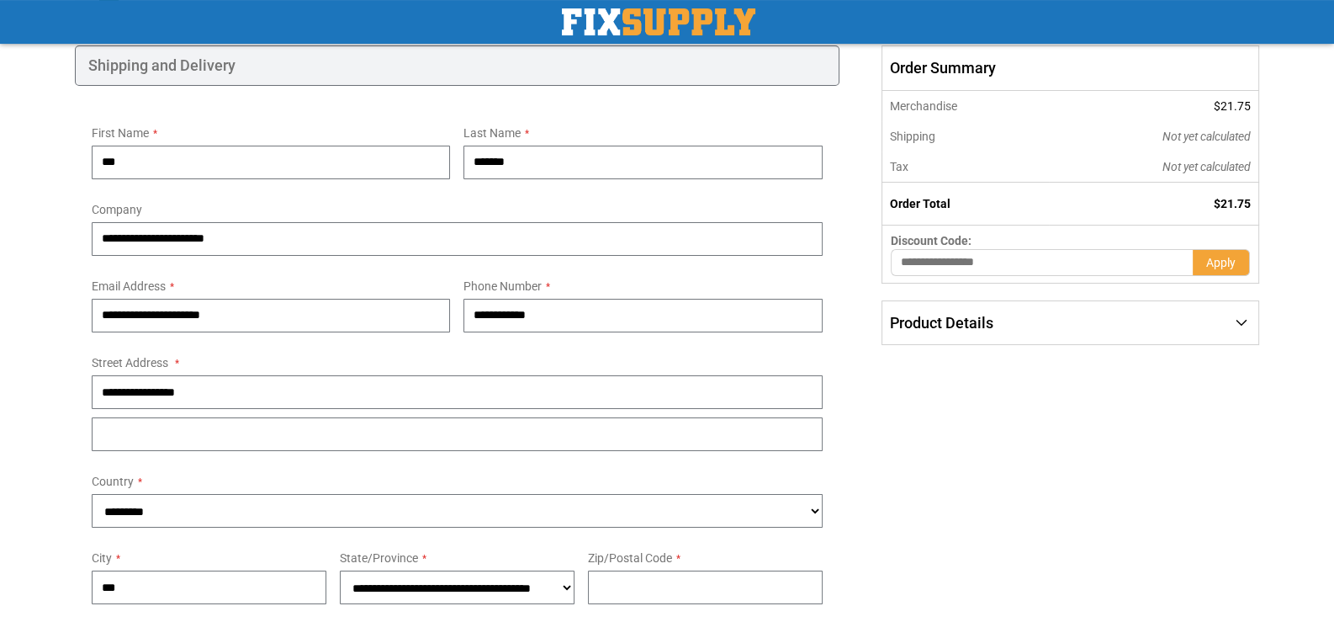 The width and height of the screenshot is (1334, 622). I want to click on span: Company, so click(117, 209).